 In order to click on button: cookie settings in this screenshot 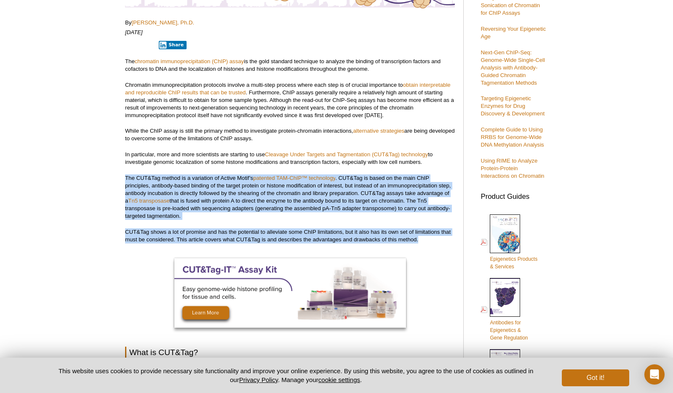, I will do `click(339, 379)`.